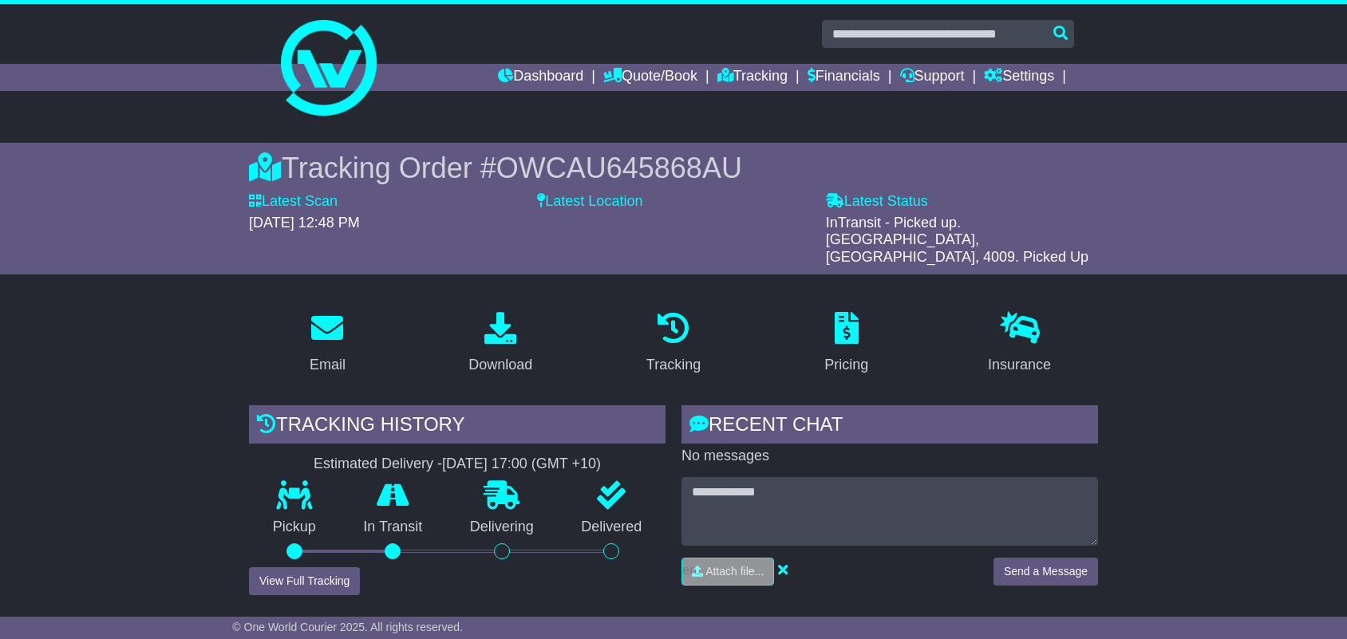 This screenshot has width=1347, height=639. I want to click on a: Download, so click(500, 344).